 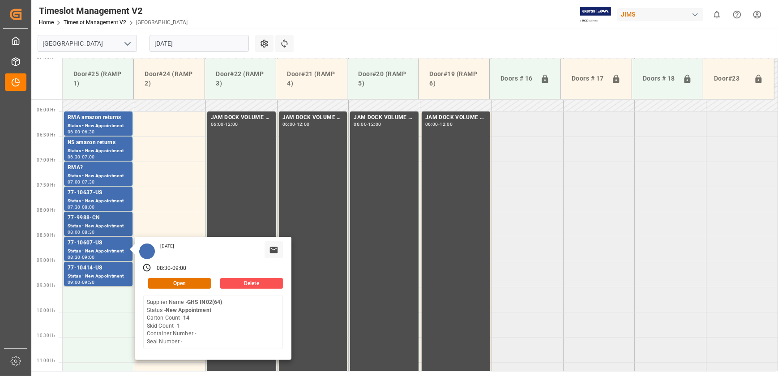 What do you see at coordinates (189, 310) in the screenshot?
I see `b: New Appointment` at bounding box center [189, 310].